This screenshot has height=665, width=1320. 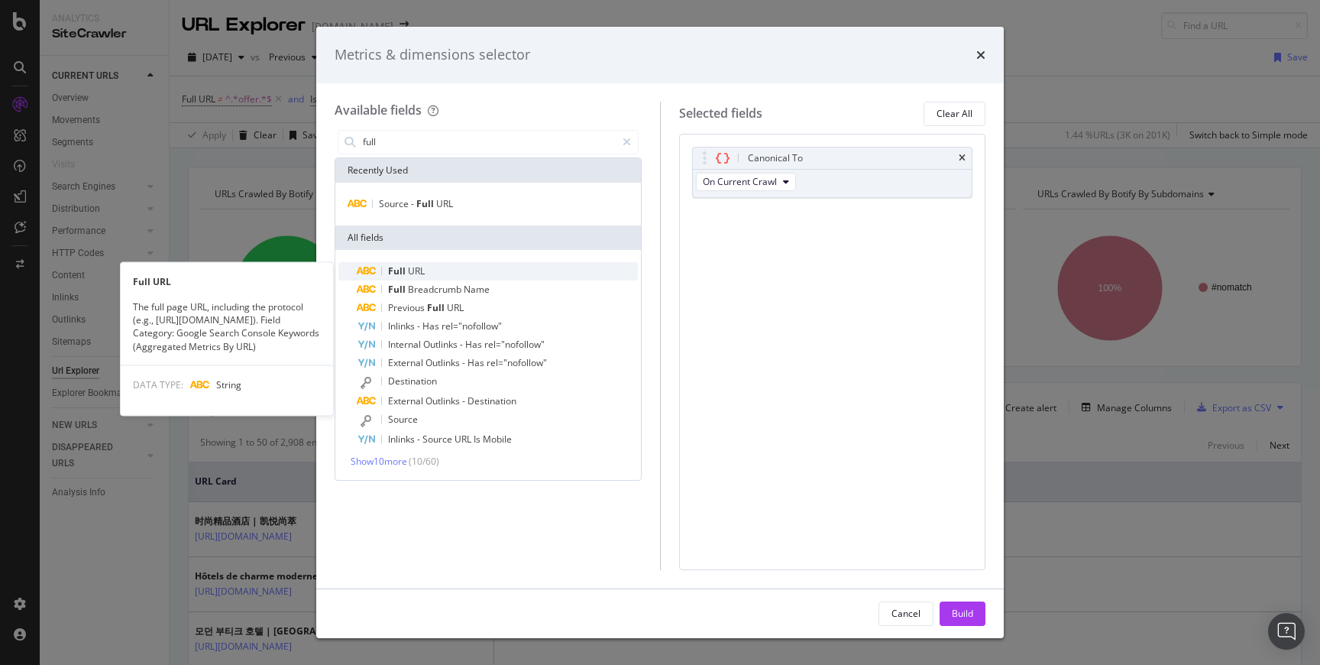 I want to click on div: Open Intercom Messenger, so click(x=1286, y=631).